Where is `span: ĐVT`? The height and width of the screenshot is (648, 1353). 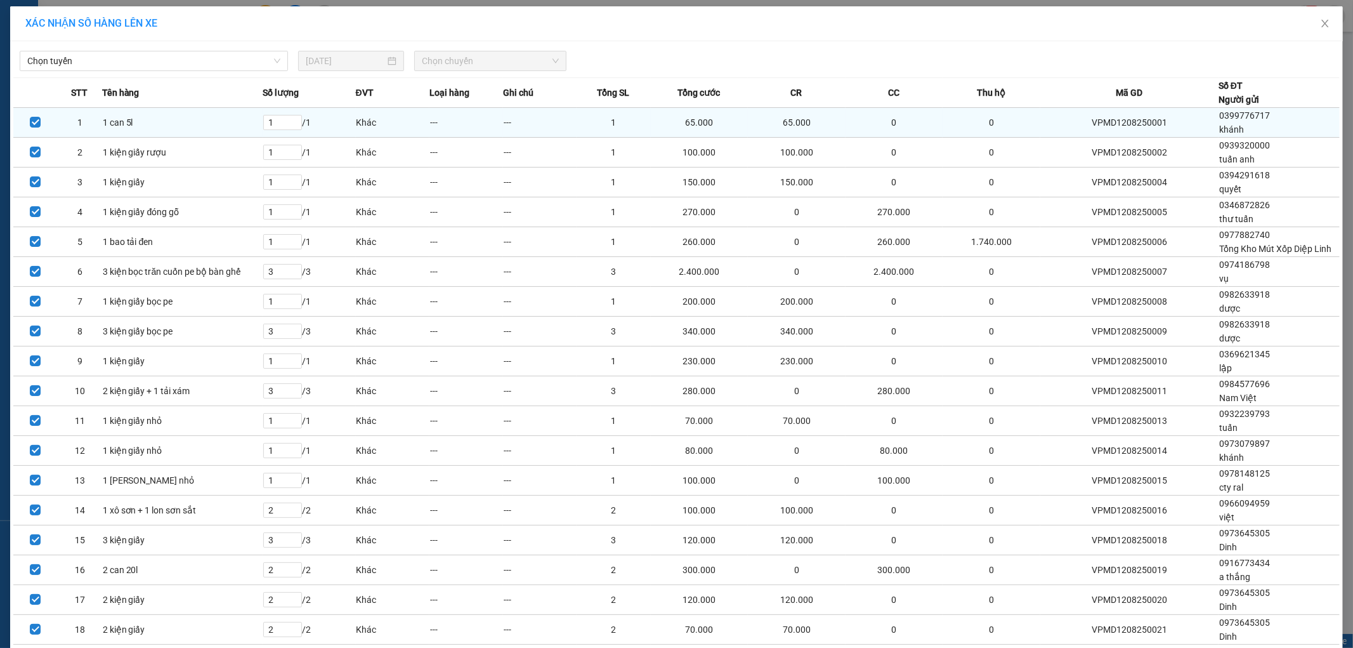
span: ĐVT is located at coordinates (365, 93).